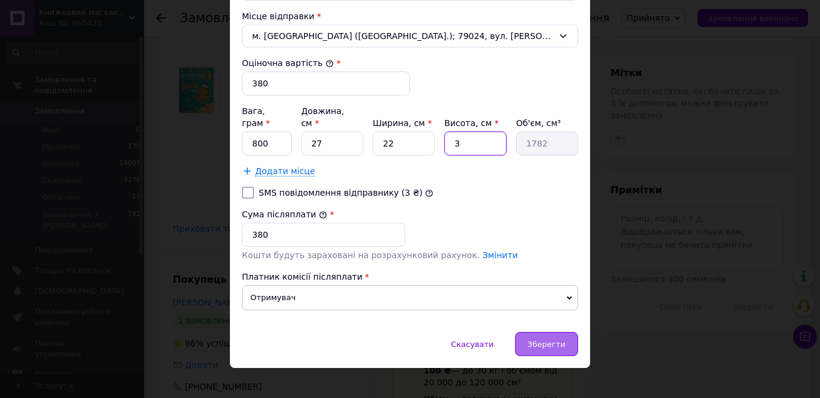  What do you see at coordinates (471, 123) in the screenshot?
I see `label: Висота, см` at bounding box center [471, 123].